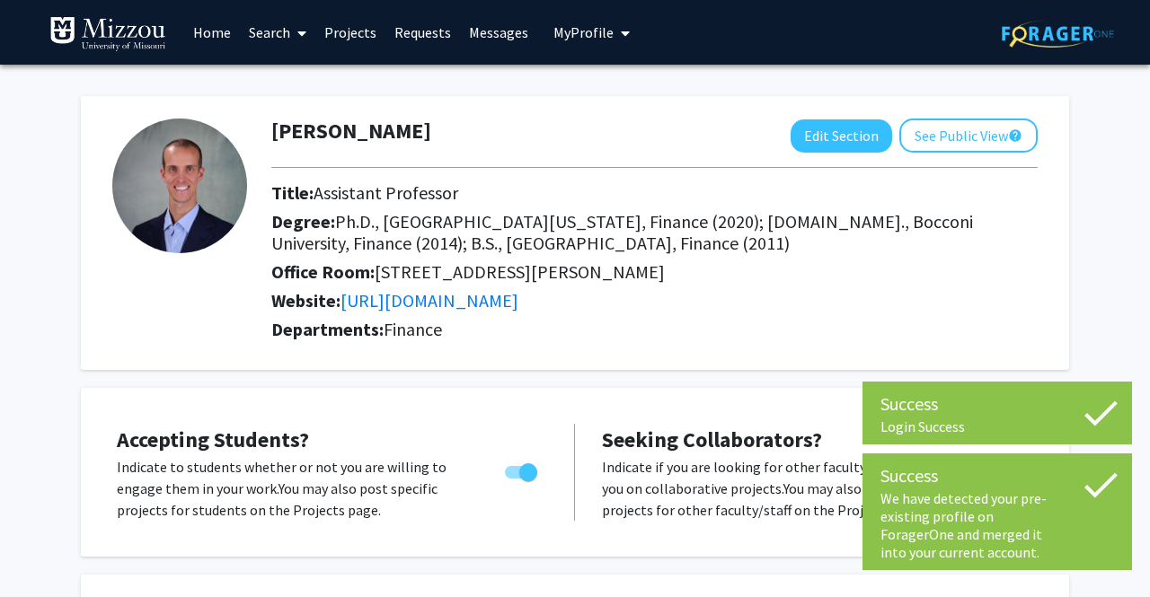 This screenshot has height=597, width=1150. What do you see at coordinates (212, 32) in the screenshot?
I see `a: Home` at bounding box center [212, 32].